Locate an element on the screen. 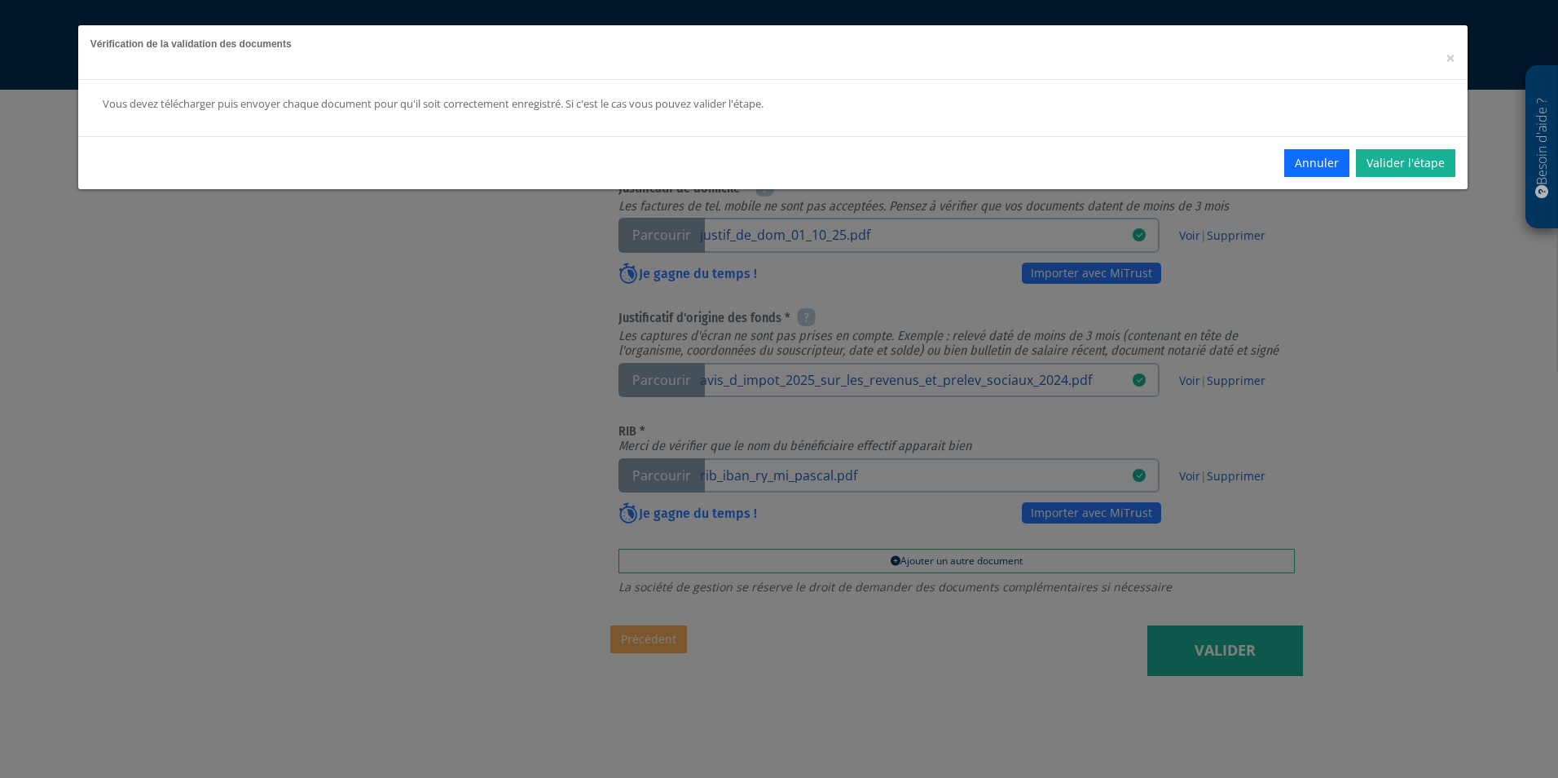 This screenshot has height=778, width=1558. div: Vous devez télécharger puis envoyer chaque document pour qu'il soit correctement enregistré. Si c... is located at coordinates (639, 104).